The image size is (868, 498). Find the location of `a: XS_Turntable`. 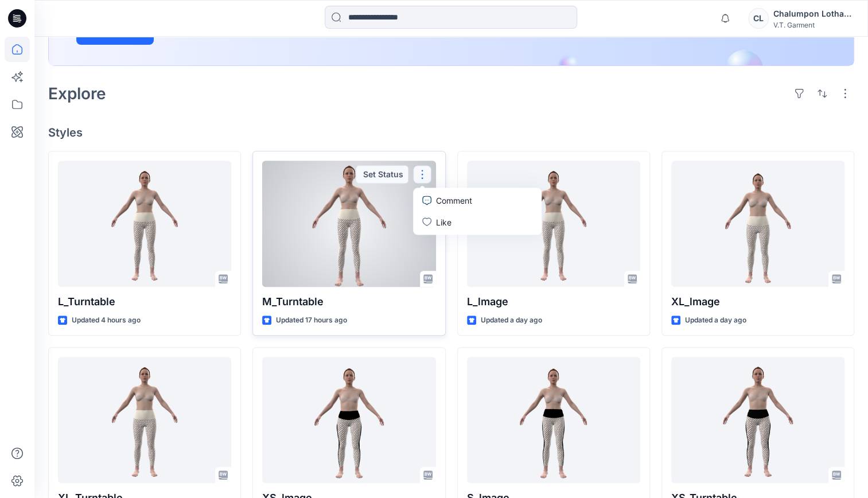

a: XS_Turntable is located at coordinates (758, 420).